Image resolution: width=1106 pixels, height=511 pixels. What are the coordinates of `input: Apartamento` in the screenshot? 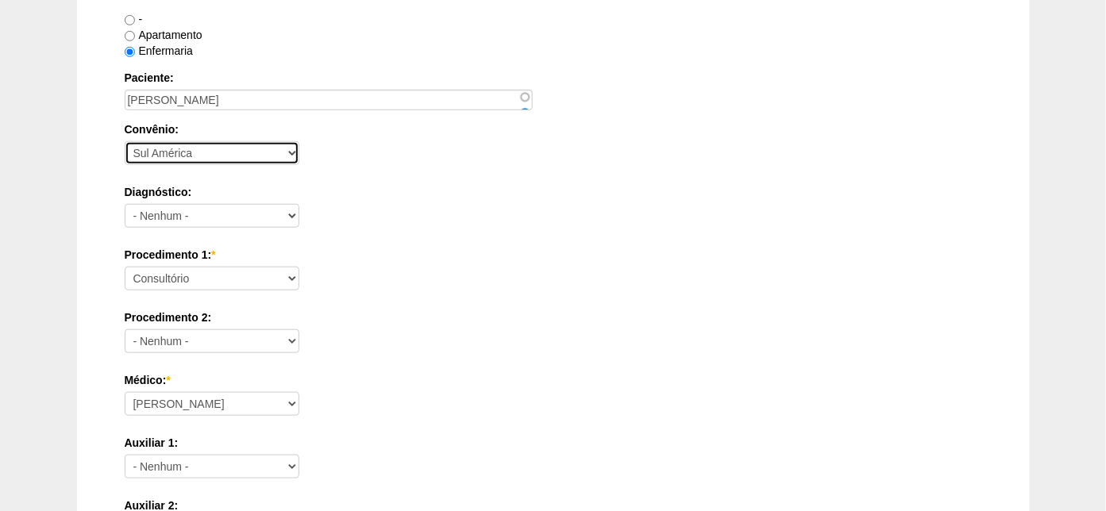 It's located at (129, 36).